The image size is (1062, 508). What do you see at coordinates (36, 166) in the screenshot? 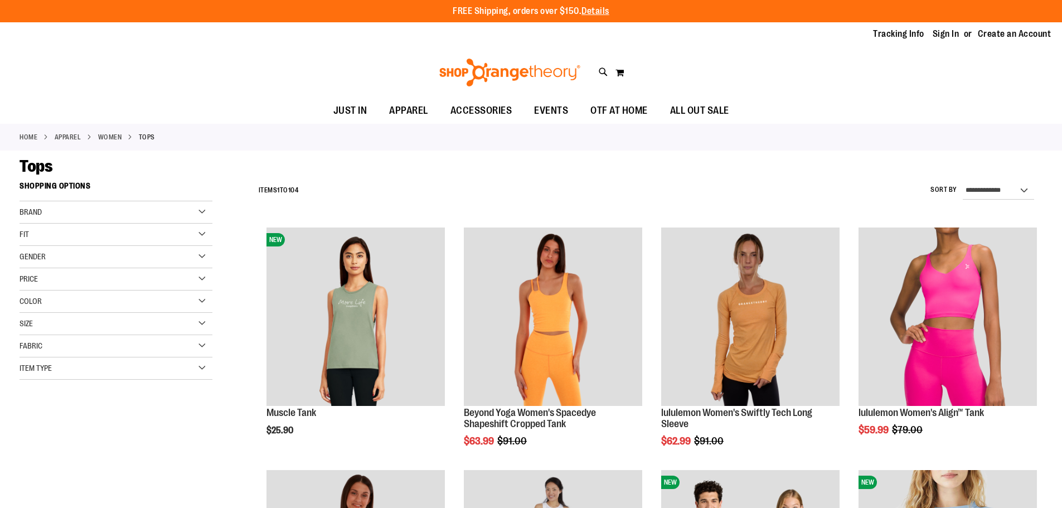
I see `span: Tops` at bounding box center [36, 166].